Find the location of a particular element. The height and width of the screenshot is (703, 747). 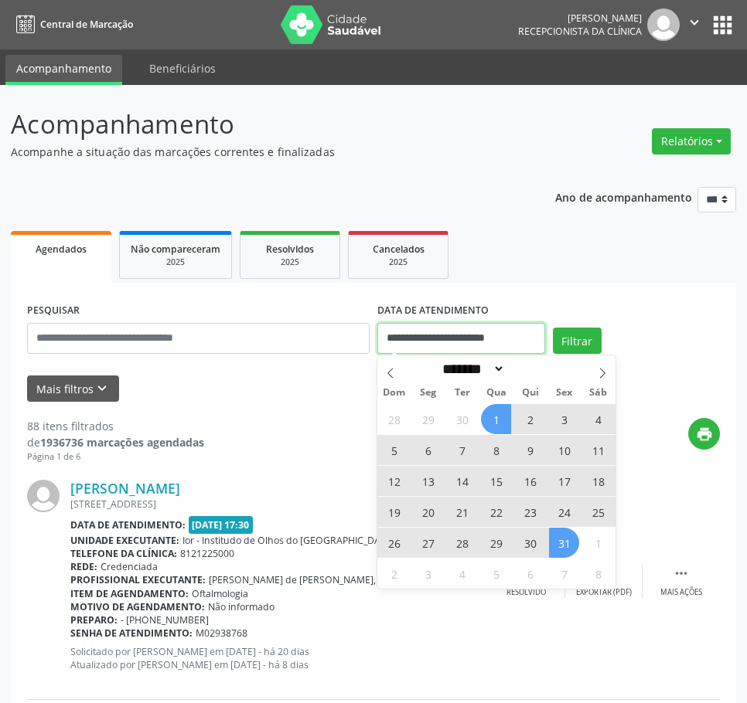

span: Outubro 17, 2025 is located at coordinates (563, 481).